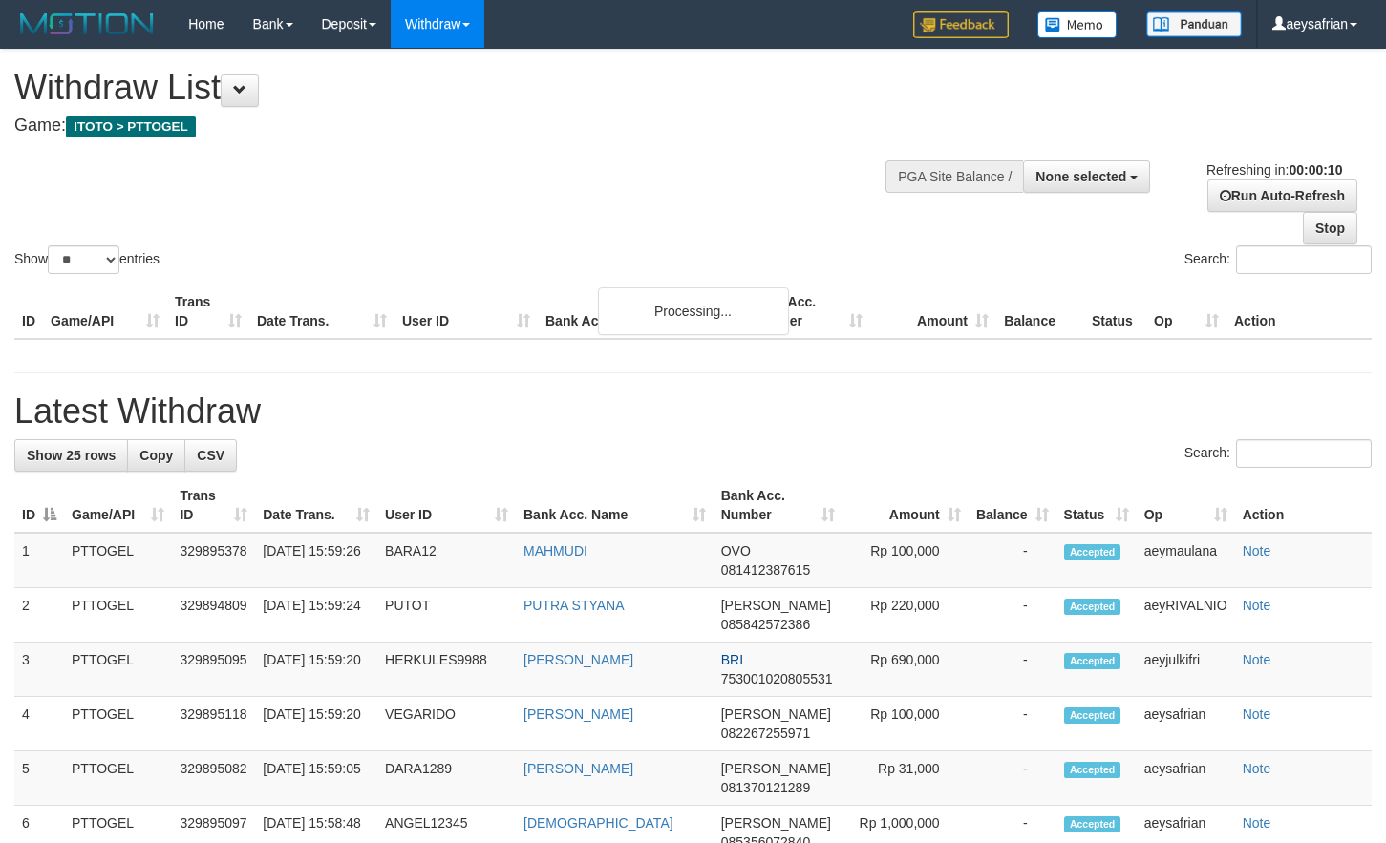 The image size is (1386, 843). I want to click on td: HERKULES9988, so click(446, 669).